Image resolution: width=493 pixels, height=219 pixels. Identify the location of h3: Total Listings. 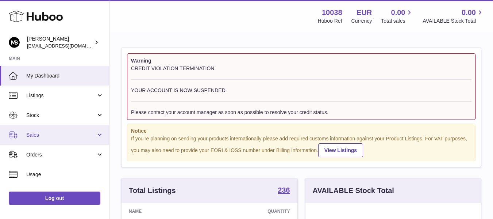
(152, 190).